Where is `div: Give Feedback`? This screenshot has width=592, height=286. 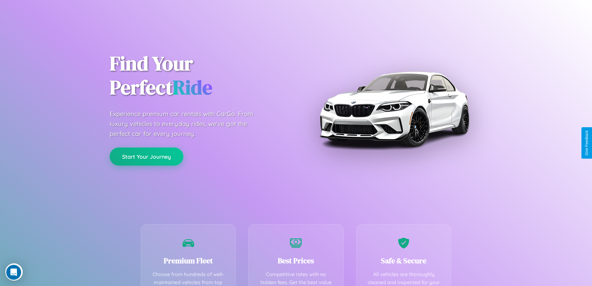
div: Give Feedback is located at coordinates (587, 143).